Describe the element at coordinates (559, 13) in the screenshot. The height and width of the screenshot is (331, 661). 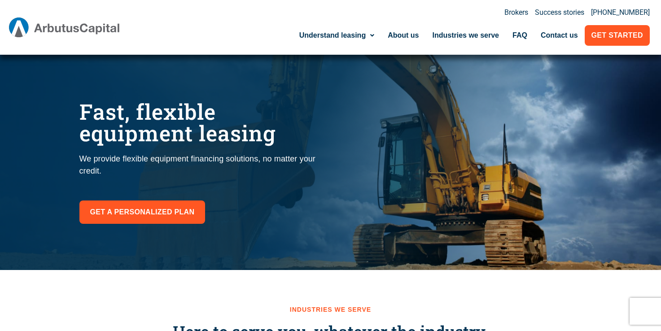
I see `a: Success stories` at that location.